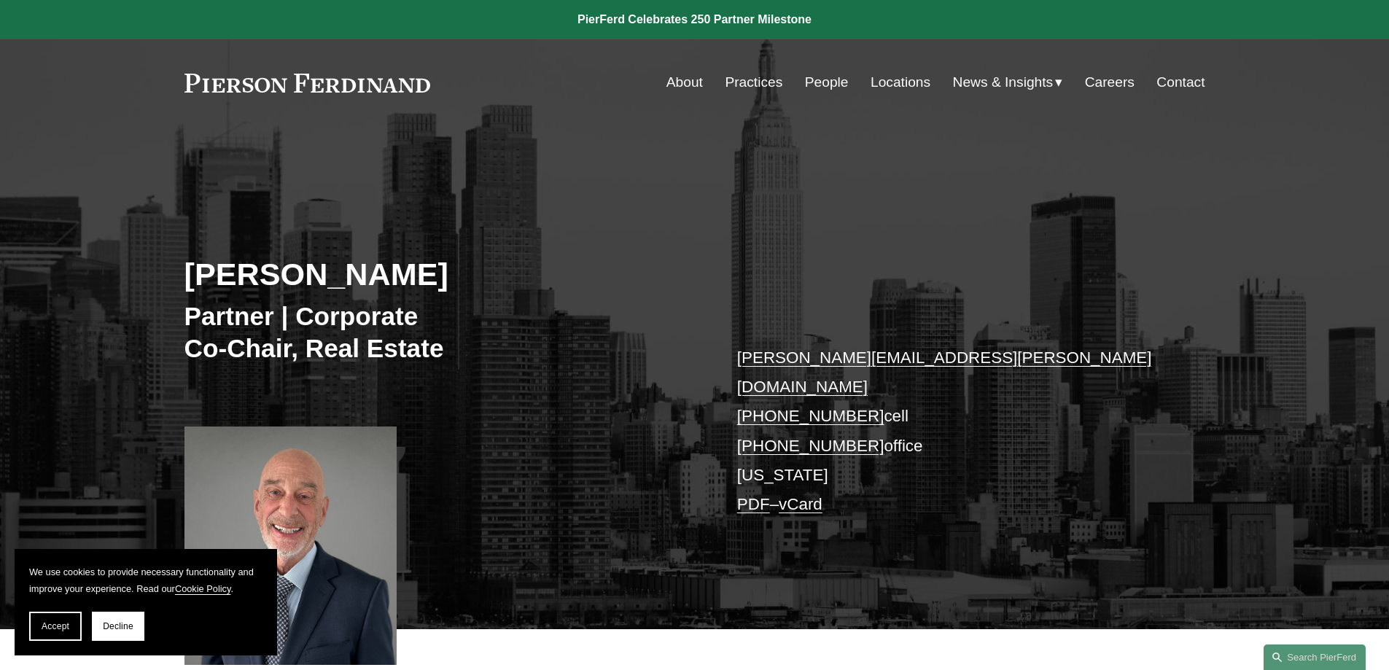 The width and height of the screenshot is (1389, 670). I want to click on a: People, so click(827, 82).